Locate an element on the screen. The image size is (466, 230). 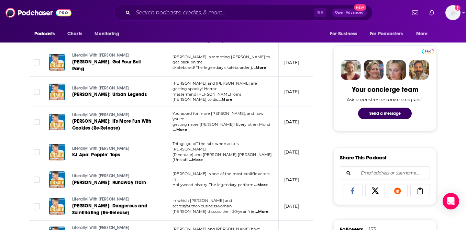
a: Share on Facebook is located at coordinates (352, 191).